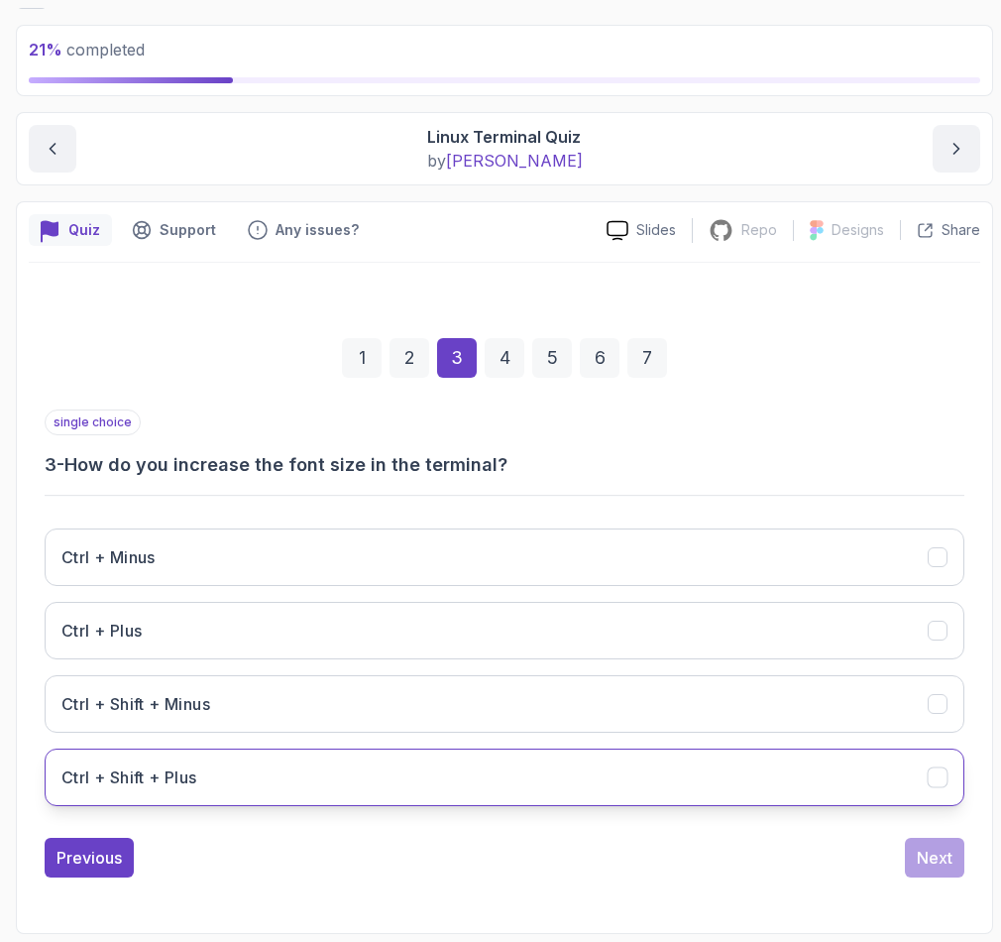 The image size is (1001, 942). I want to click on button: quiz button, so click(70, 230).